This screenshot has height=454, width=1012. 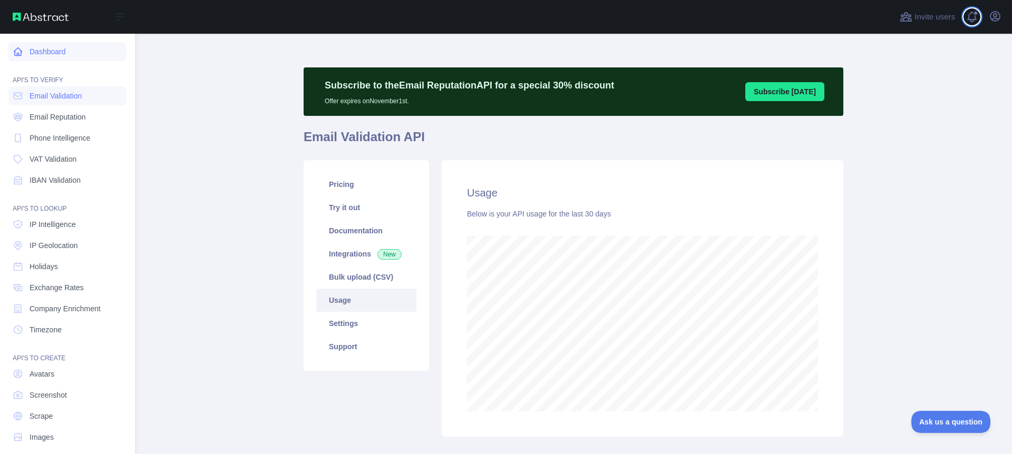 I want to click on a: Email Validation, so click(x=67, y=96).